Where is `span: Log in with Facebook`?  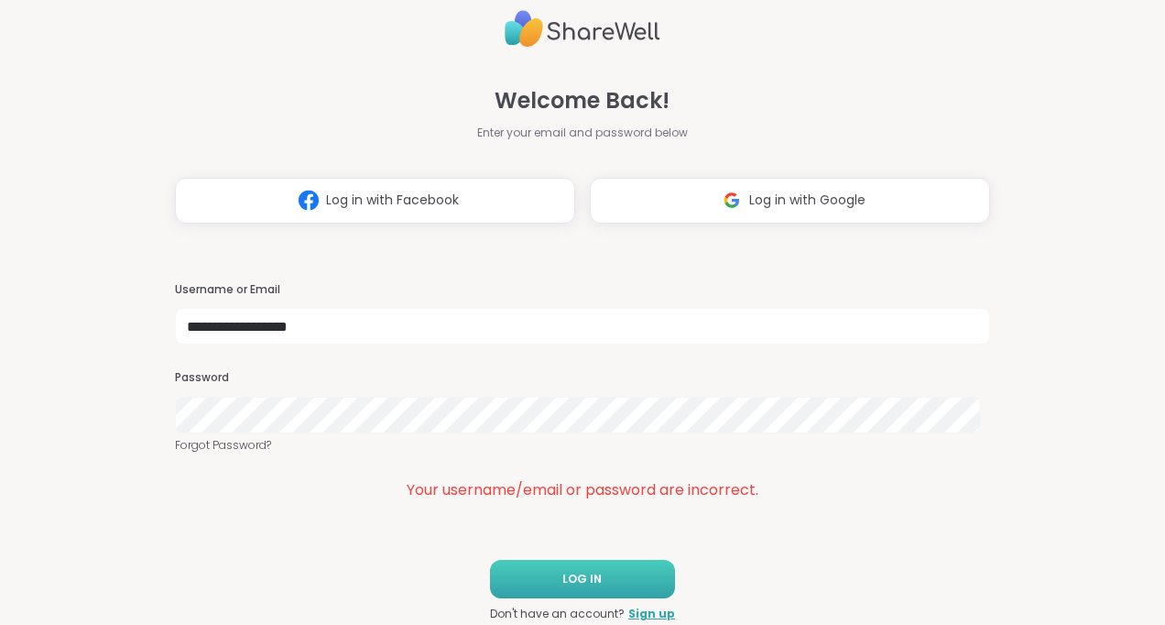 span: Log in with Facebook is located at coordinates (392, 200).